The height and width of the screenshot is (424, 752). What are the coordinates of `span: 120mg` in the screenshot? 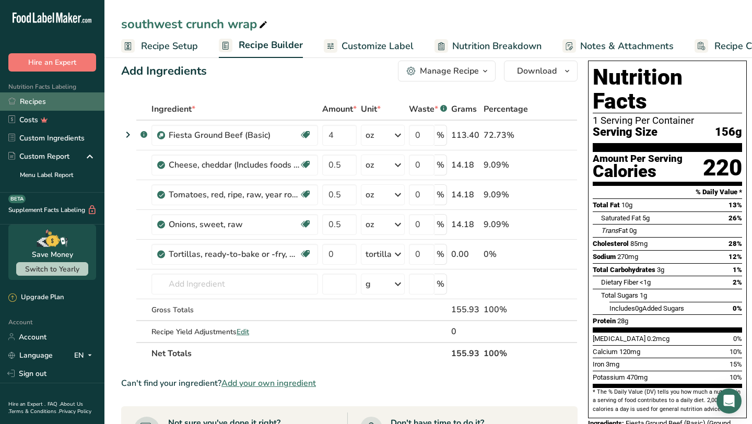 It's located at (630, 351).